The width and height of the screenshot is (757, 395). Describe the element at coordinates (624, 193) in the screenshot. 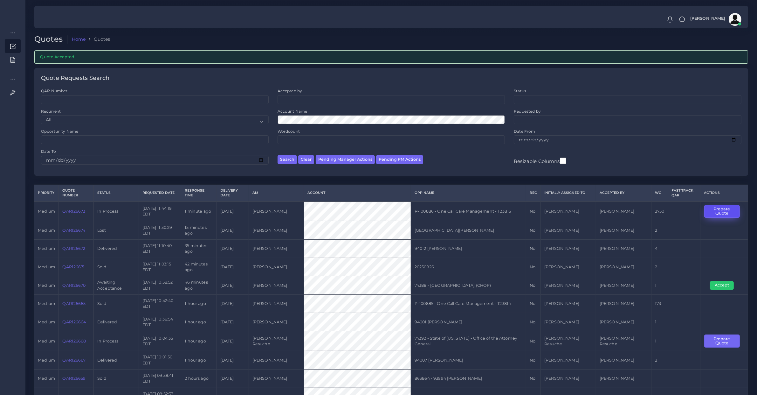

I see `th: Accepted by` at that location.